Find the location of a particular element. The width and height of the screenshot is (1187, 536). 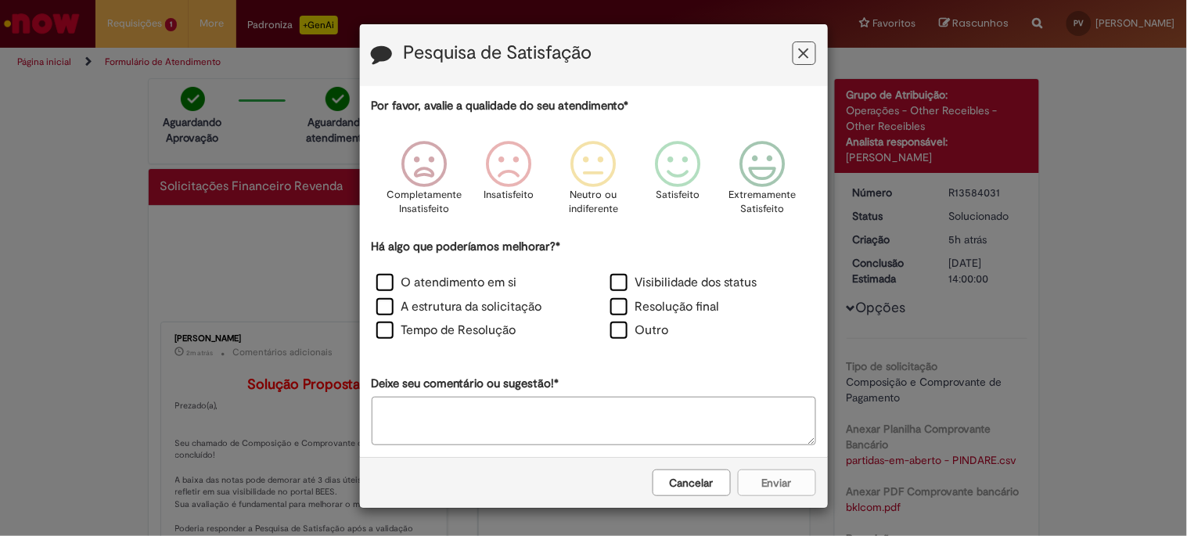

label: A estrutura da solicitação is located at coordinates (459, 307).